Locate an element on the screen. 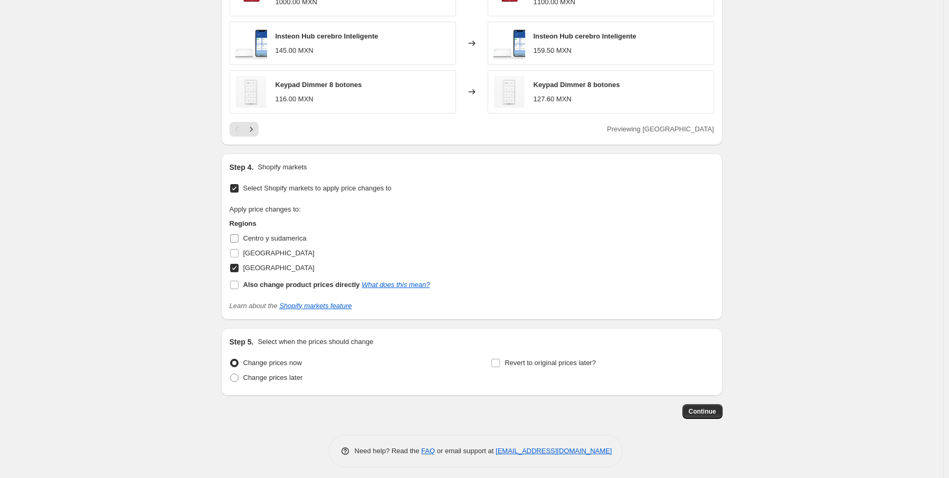 The image size is (949, 478). div: 159.50 MXN is located at coordinates (553, 51).